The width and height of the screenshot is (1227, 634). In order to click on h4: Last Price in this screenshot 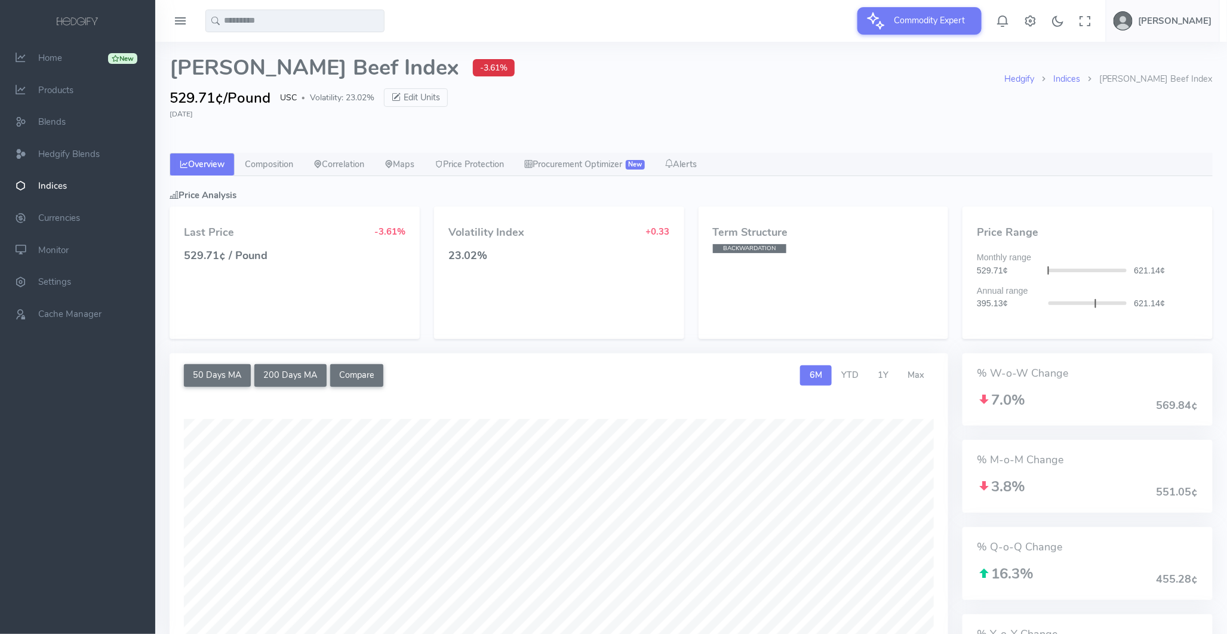, I will do `click(209, 233)`.